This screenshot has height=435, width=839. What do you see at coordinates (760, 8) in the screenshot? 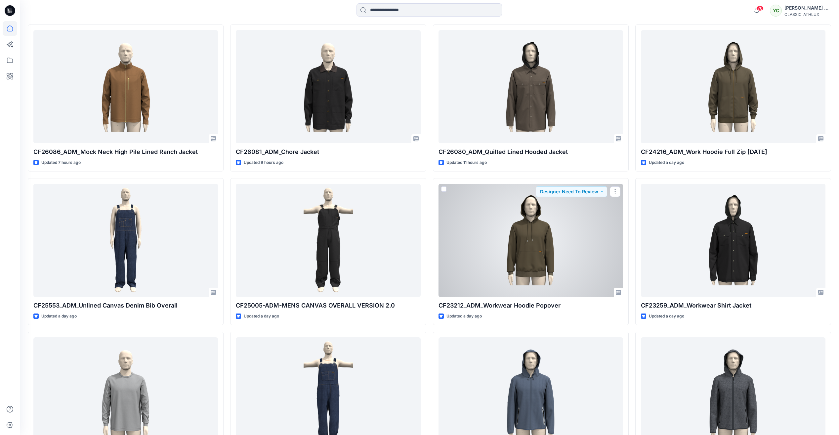
I see `span: 76` at bounding box center [760, 8].